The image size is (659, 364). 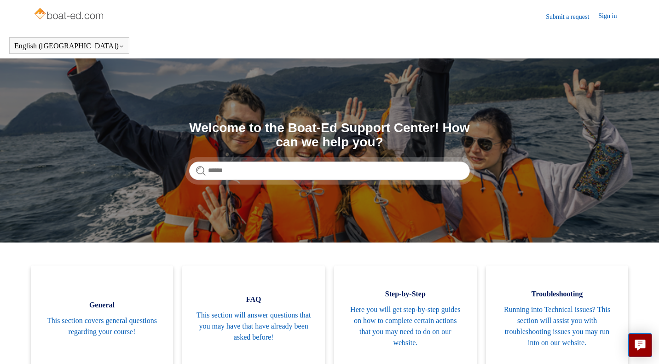 What do you see at coordinates (572, 17) in the screenshot?
I see `a: Submit a request` at bounding box center [572, 17].